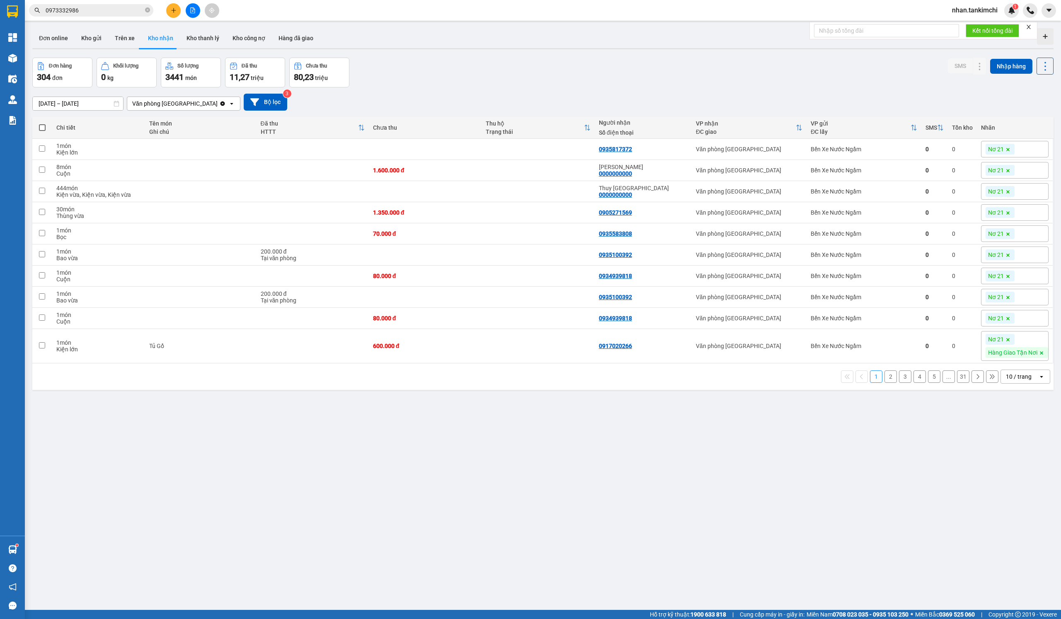 The image size is (1061, 619). I want to click on button: SMS, so click(960, 66).